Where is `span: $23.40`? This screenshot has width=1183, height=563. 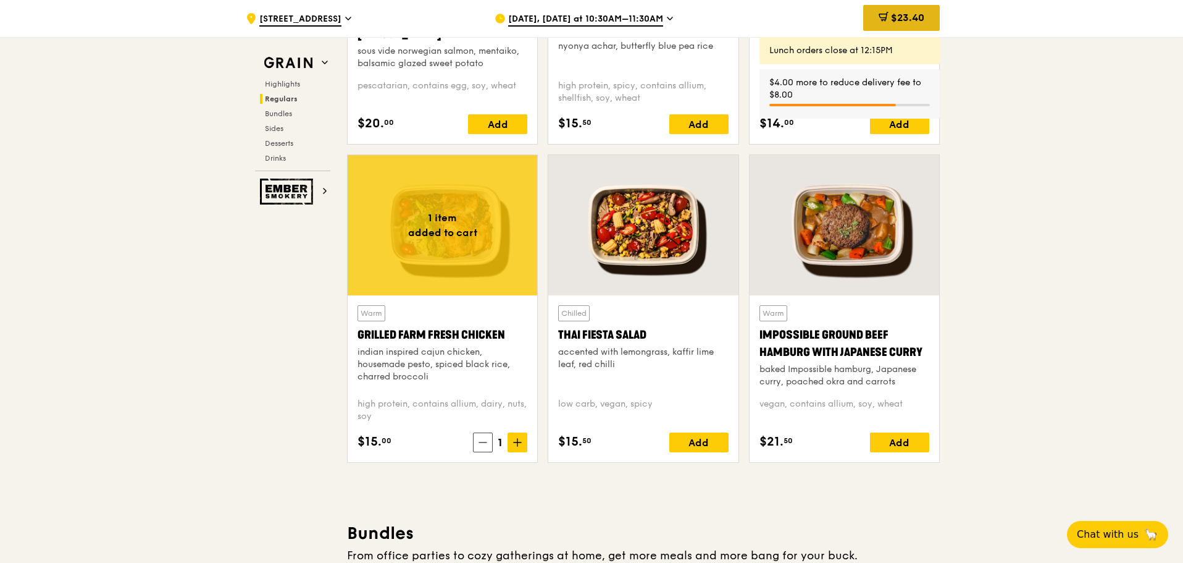
span: $23.40 is located at coordinates (908, 17).